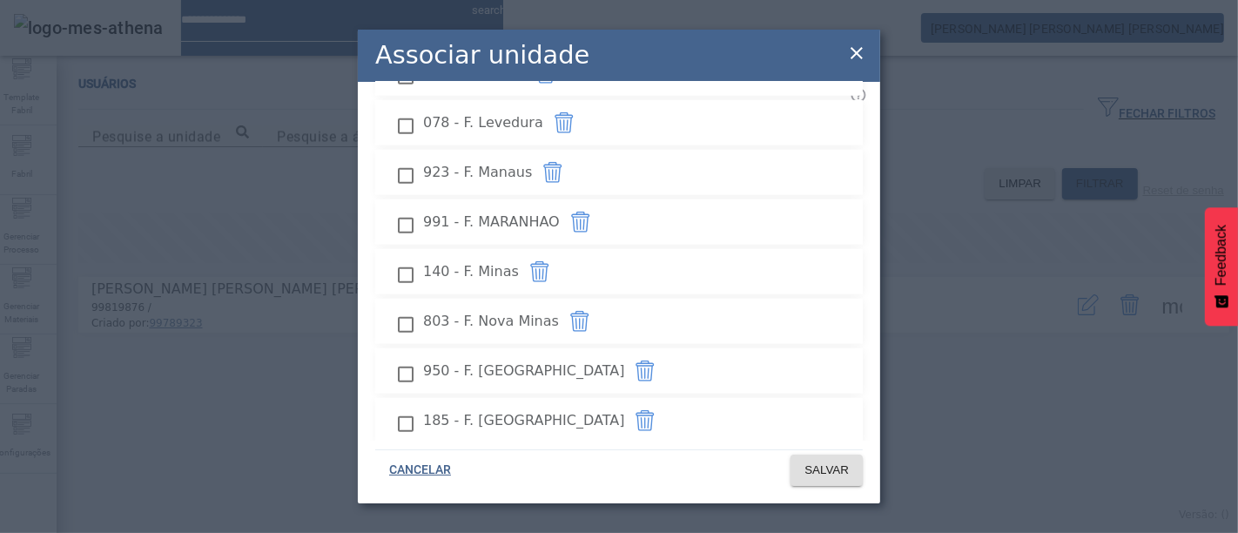 This screenshot has height=533, width=1238. I want to click on button: Feedback - Mostrar pesquisa, so click(1221, 266).